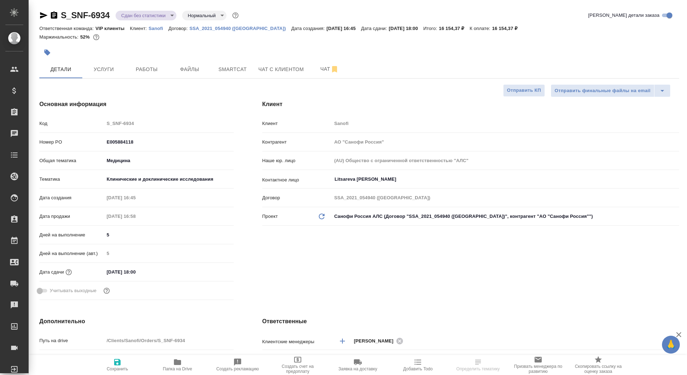  I want to click on p: Маржинальность:, so click(60, 37).